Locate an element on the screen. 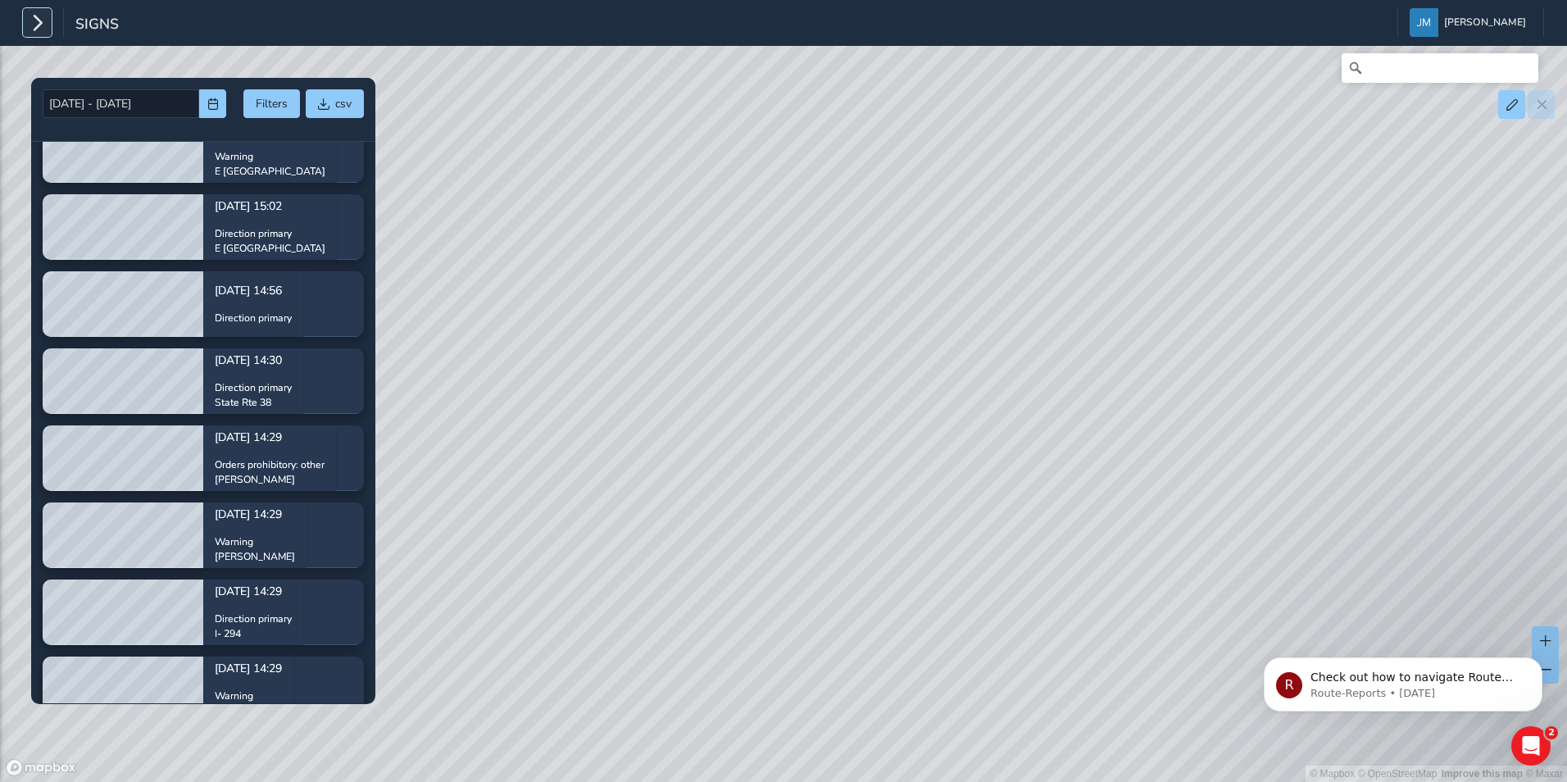 The height and width of the screenshot is (782, 1567). p: State Rte 38 is located at coordinates (253, 402).